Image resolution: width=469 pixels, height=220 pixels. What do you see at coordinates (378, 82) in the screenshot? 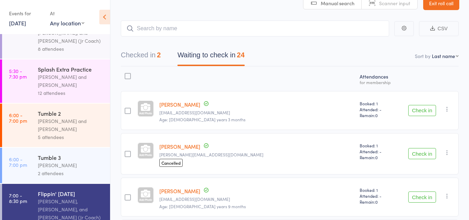
I see `div: for membership` at bounding box center [378, 82].